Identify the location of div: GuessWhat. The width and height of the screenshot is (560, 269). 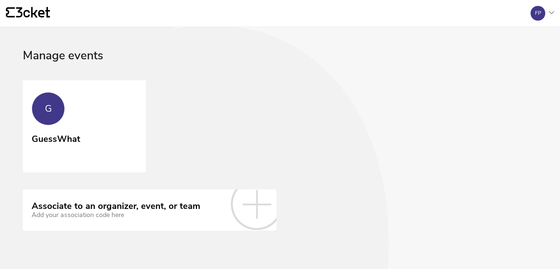
(56, 138).